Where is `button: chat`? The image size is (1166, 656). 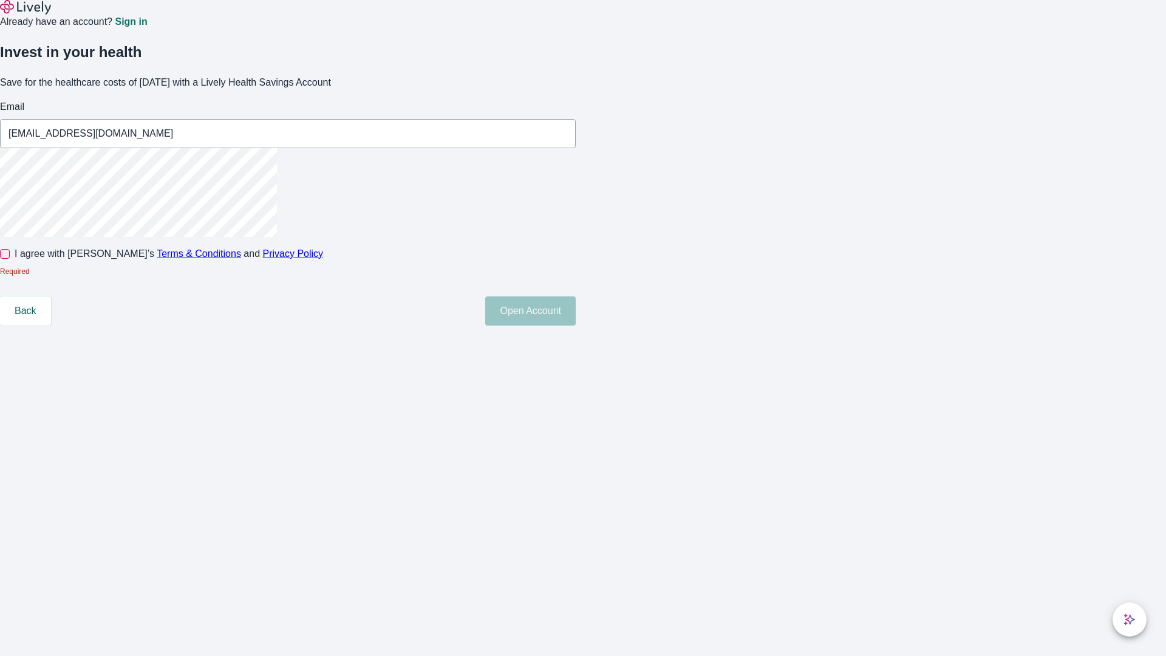 button: chat is located at coordinates (1130, 620).